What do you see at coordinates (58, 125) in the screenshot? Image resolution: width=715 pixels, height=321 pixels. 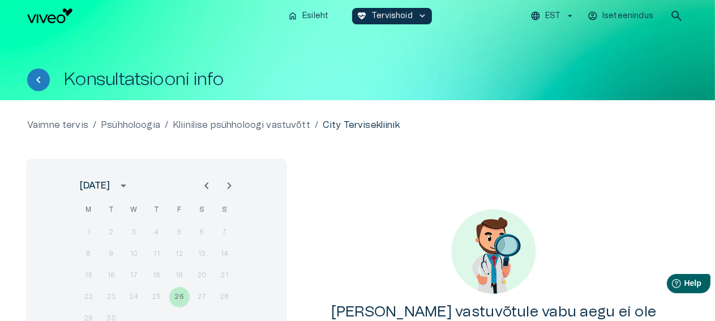 I see `a: Vaimne tervis` at bounding box center [58, 125].